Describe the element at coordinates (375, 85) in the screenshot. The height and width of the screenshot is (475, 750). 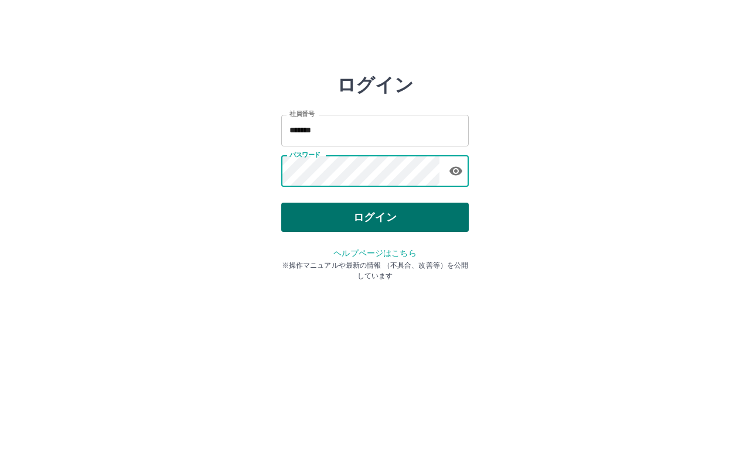
I see `h2: ログイン` at that location.